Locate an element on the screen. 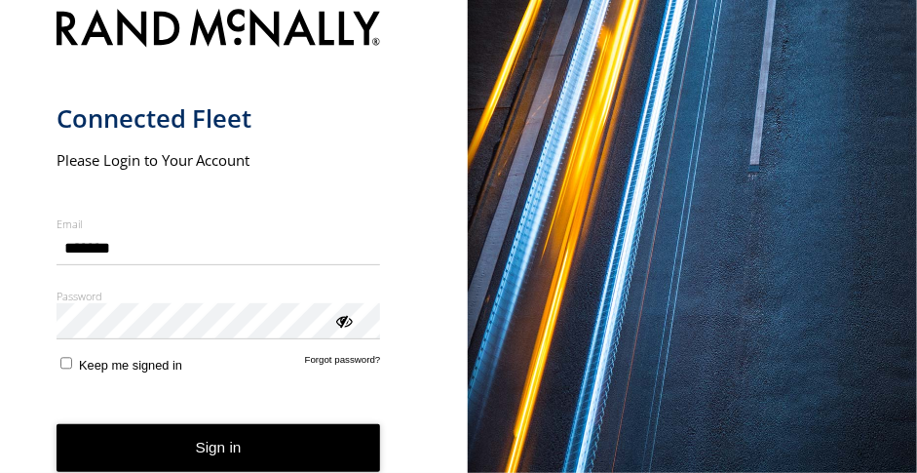 This screenshot has height=473, width=917. img: Rand McNally is located at coordinates (218, 29).